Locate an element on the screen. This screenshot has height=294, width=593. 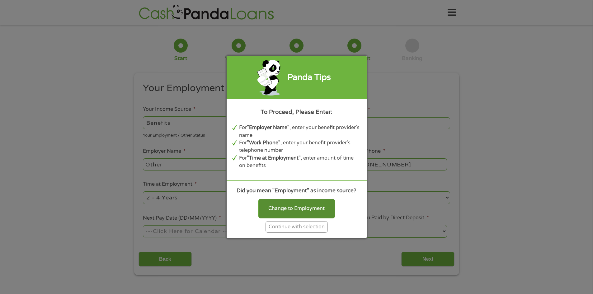
li: For , enter amount of time on benefits is located at coordinates (300, 162).